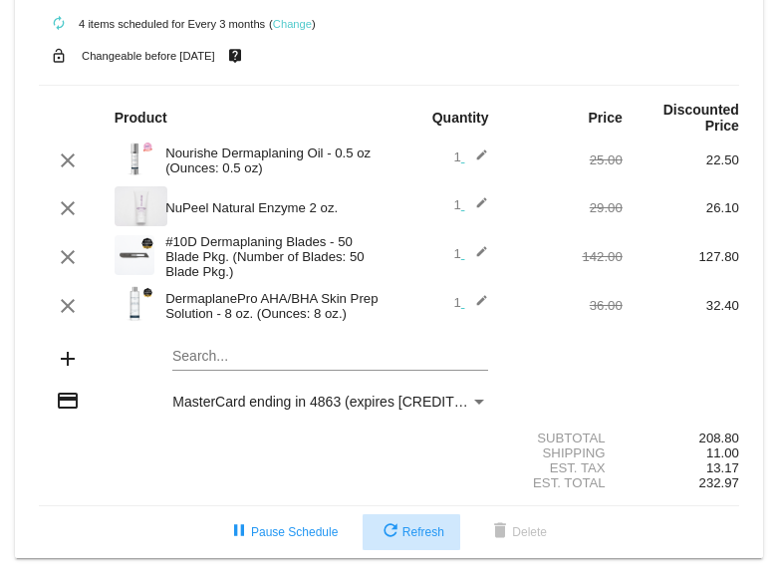  I want to click on mat-icon: live_help, so click(235, 56).